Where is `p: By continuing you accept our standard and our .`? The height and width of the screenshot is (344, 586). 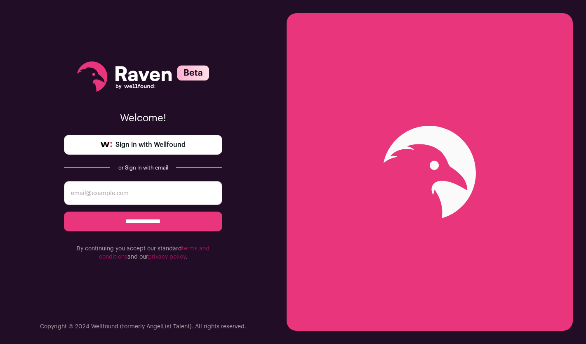
p: By continuing you accept our standard and our . is located at coordinates (143, 253).